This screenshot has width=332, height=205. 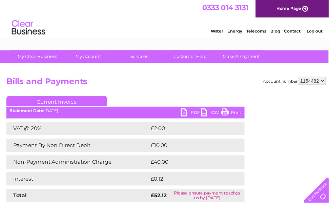 What do you see at coordinates (234, 114) in the screenshot?
I see `a: Print` at bounding box center [234, 114].